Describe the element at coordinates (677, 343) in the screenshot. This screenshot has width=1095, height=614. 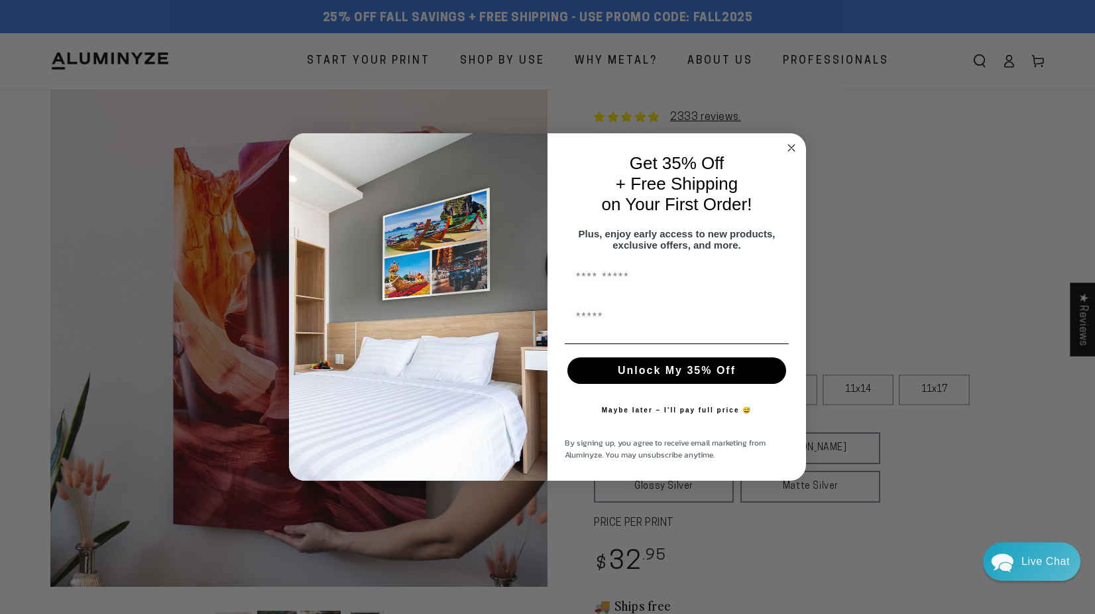
I see `img: underline` at that location.